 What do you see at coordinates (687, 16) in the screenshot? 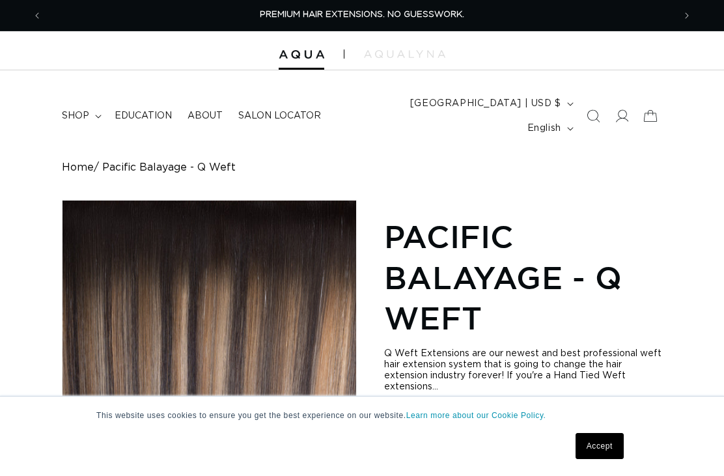
I see `button: Next announcement` at bounding box center [687, 16].